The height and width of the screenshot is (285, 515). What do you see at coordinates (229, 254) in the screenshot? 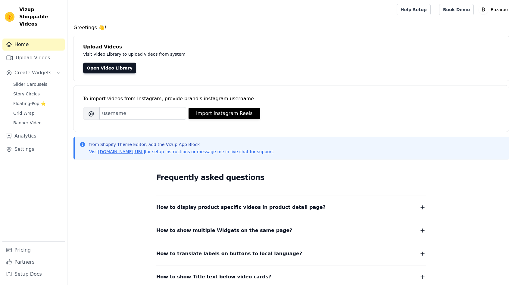
I see `span: How to translate labels on buttons to local language?` at bounding box center [229, 254].